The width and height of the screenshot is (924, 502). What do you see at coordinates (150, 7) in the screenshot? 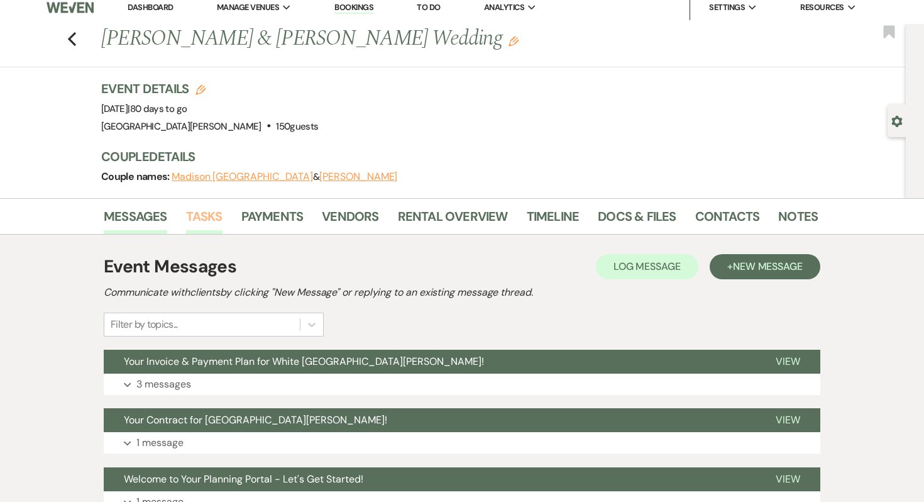
I see `a: Dashboard` at bounding box center [150, 7].